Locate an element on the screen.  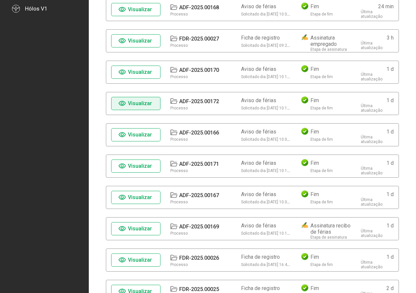
div: ADF-2025.00171 is located at coordinates (199, 164).